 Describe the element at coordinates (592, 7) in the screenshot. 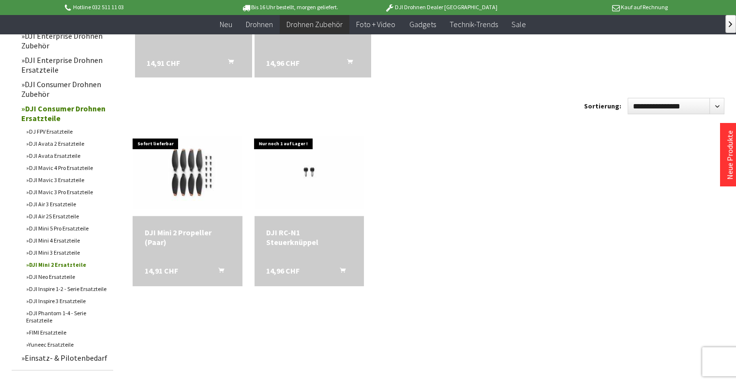

I see `p: Kauf auf Rechnung` at that location.